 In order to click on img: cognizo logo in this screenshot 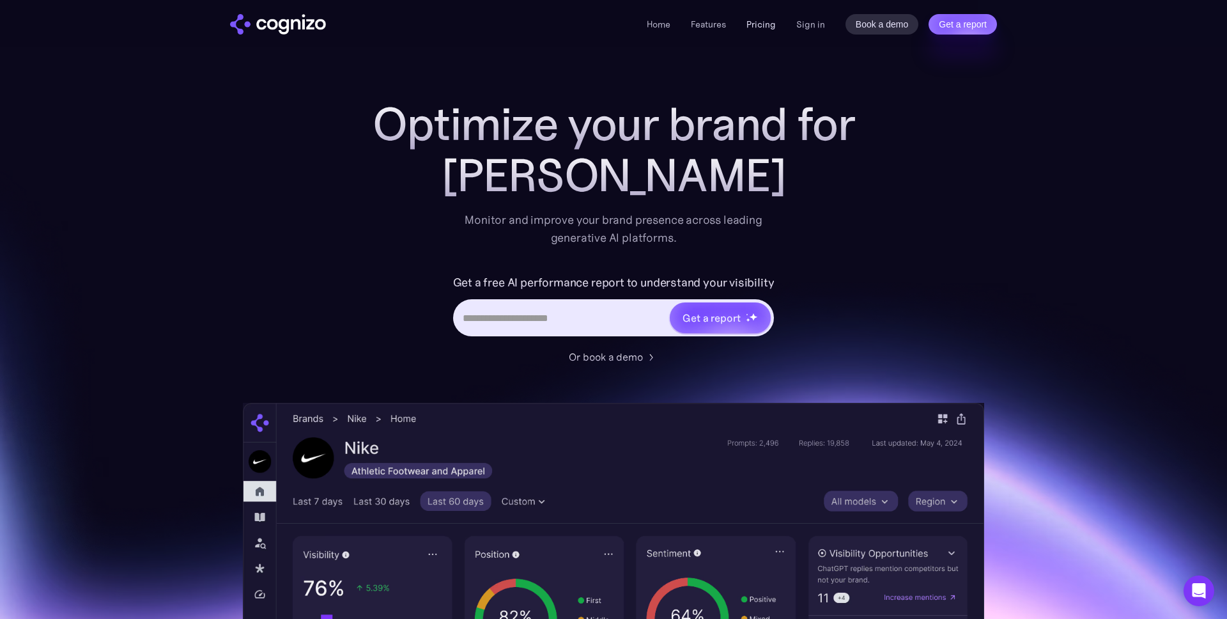, I will do `click(278, 24)`.